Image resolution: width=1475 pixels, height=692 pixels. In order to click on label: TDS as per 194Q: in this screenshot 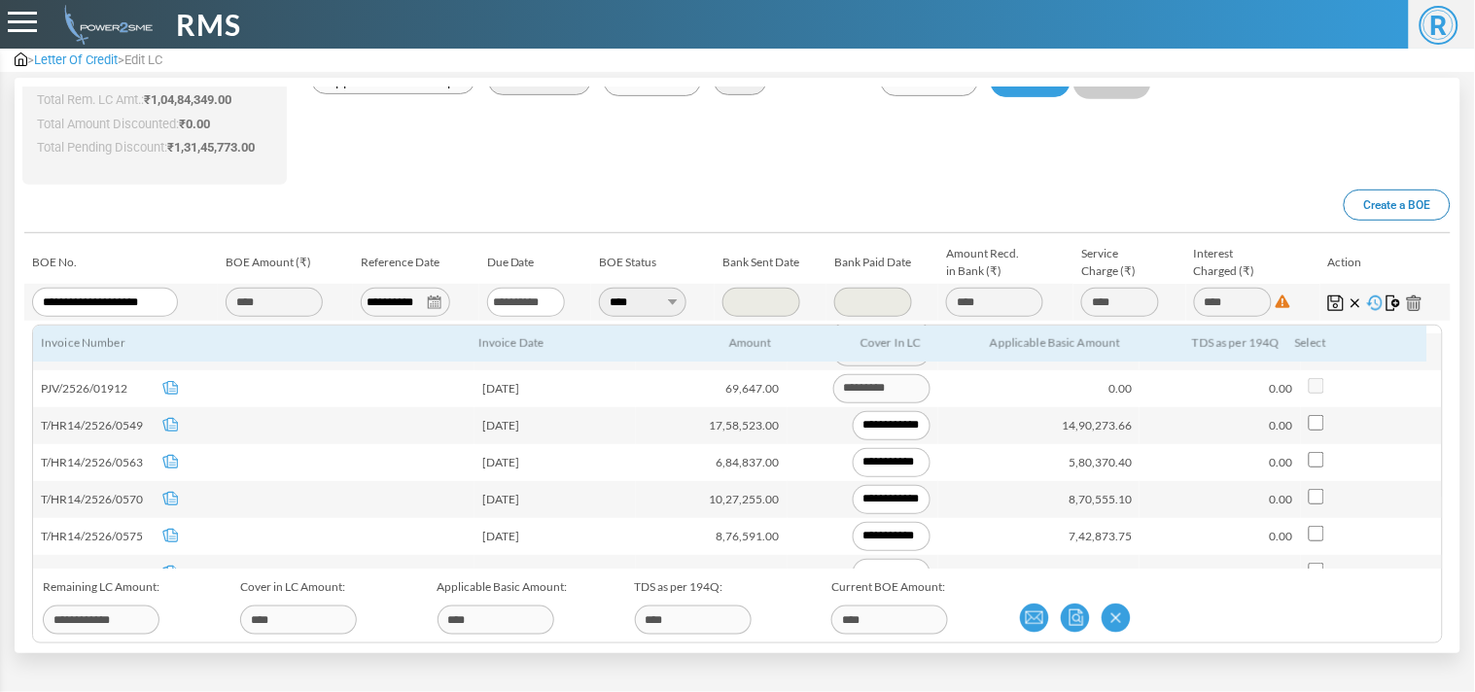, I will do `click(723, 607)`.